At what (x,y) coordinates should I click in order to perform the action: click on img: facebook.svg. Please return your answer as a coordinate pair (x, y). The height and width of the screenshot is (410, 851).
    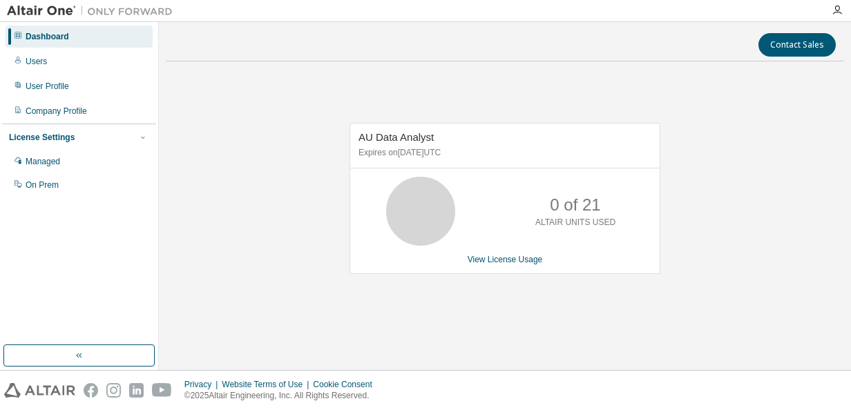
    Looking at the image, I should click on (91, 390).